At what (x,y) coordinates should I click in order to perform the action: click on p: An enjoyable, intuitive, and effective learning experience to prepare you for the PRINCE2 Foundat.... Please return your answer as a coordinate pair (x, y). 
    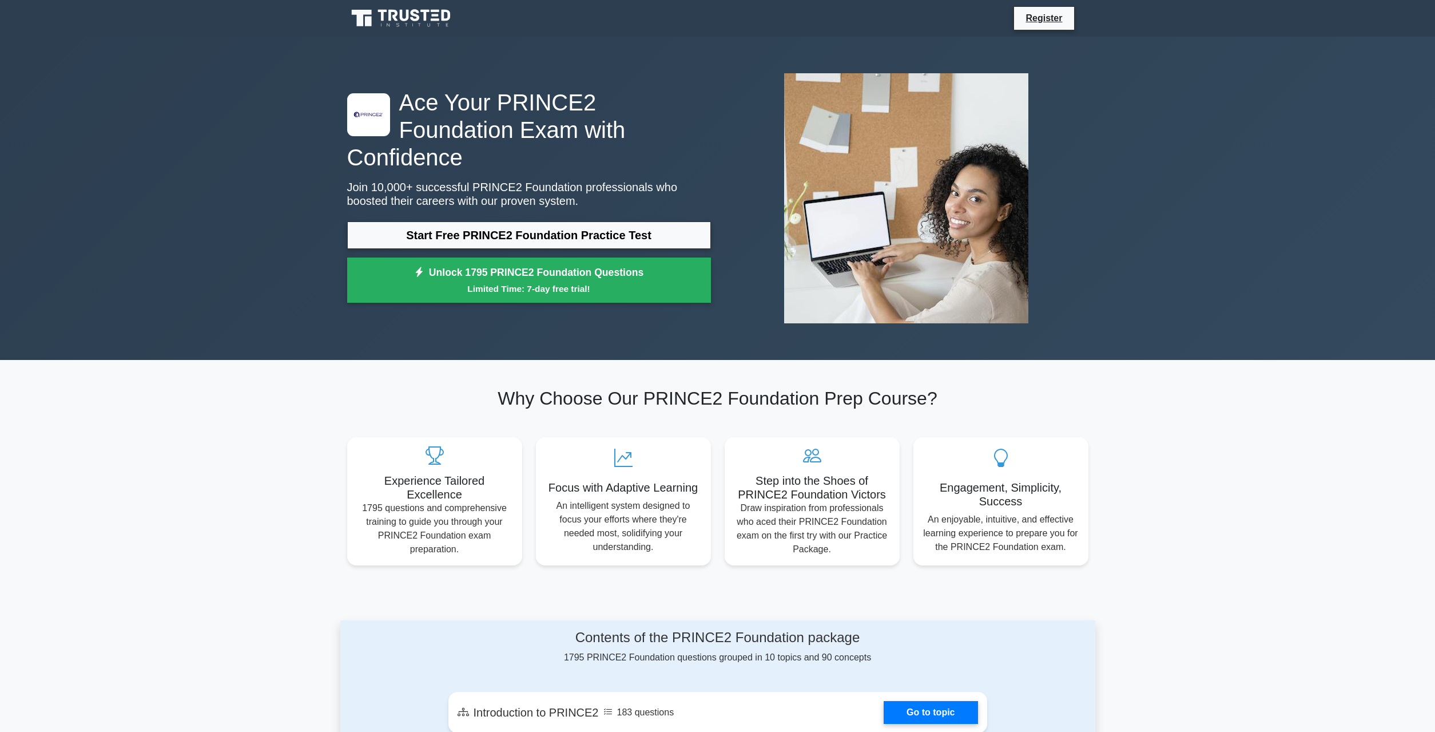
    Looking at the image, I should click on (1001, 533).